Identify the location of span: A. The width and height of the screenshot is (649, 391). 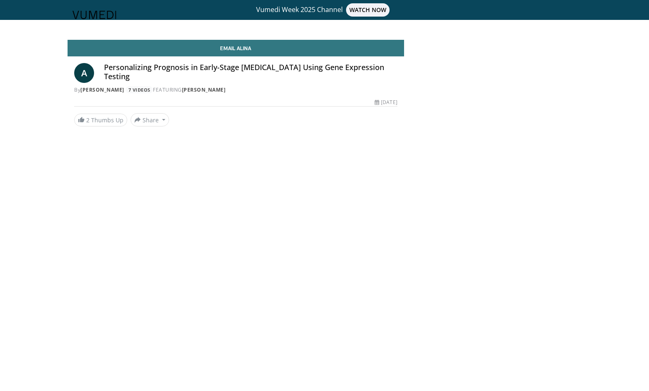
(84, 73).